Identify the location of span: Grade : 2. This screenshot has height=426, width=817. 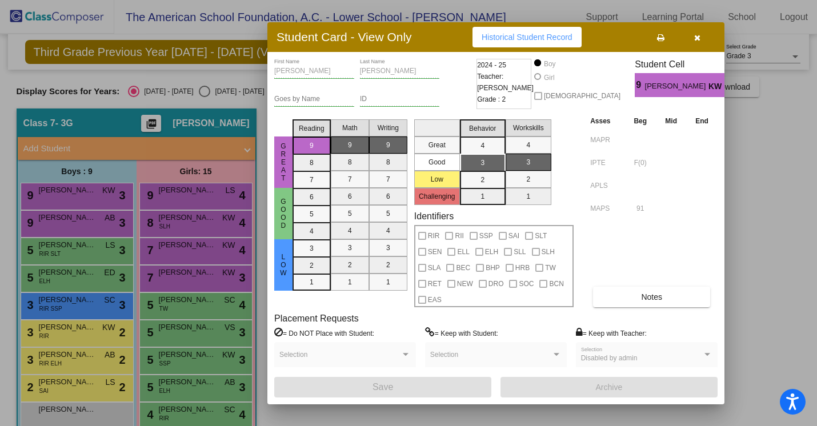
(492, 99).